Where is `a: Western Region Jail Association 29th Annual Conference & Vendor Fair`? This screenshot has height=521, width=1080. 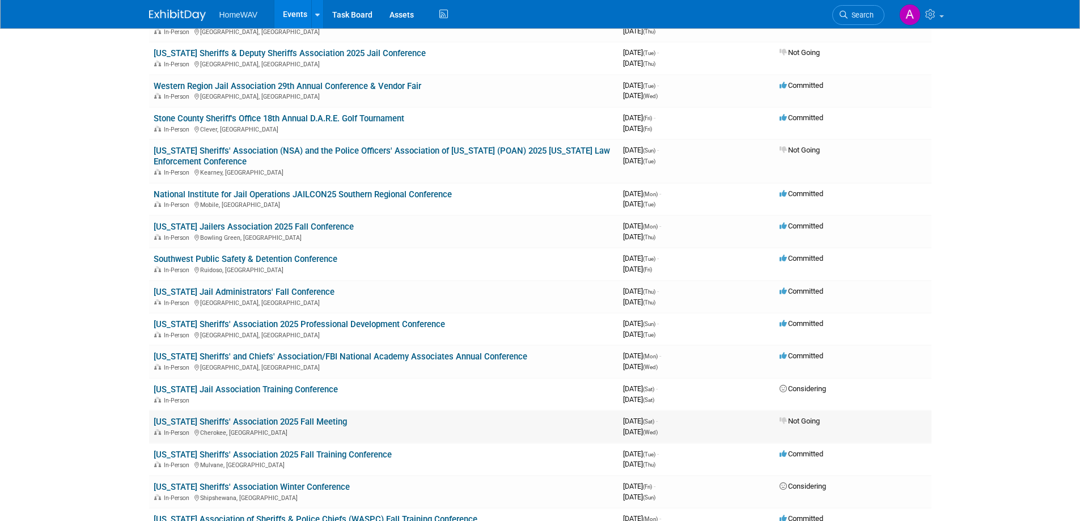 a: Western Region Jail Association 29th Annual Conference & Vendor Fair is located at coordinates (287, 86).